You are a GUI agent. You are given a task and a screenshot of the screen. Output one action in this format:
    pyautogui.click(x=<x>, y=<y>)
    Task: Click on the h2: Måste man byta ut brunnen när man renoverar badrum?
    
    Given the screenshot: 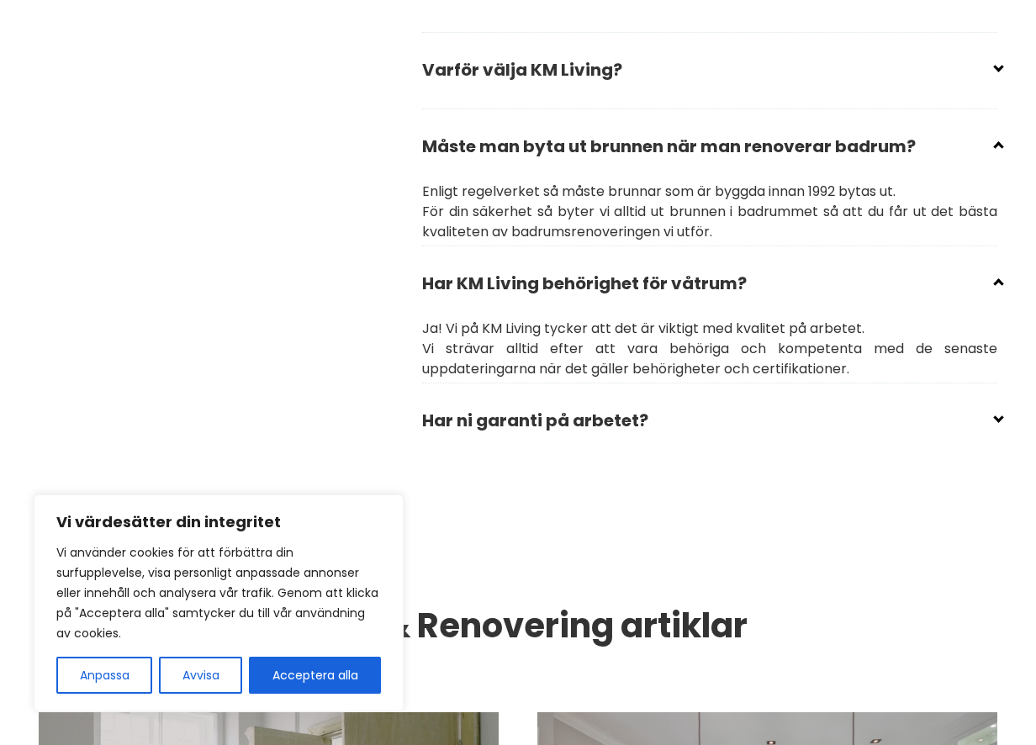 What is the action you would take?
    pyautogui.click(x=710, y=153)
    